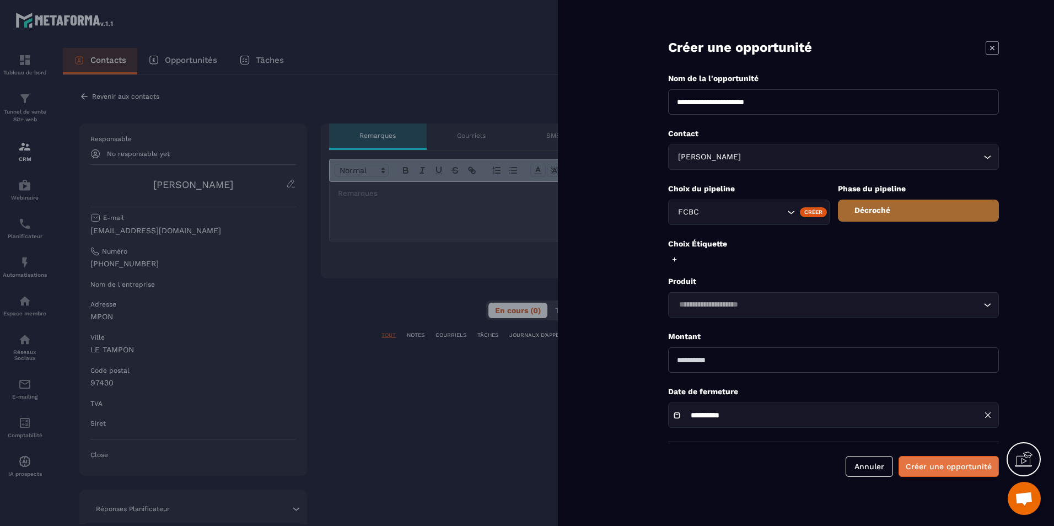  Describe the element at coordinates (833, 336) in the screenshot. I see `p: Montant` at that location.